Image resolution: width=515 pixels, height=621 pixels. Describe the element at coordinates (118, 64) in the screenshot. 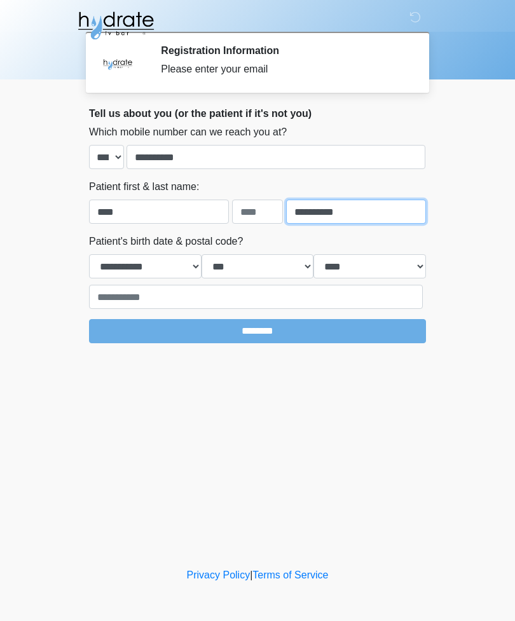

I see `img: Agent Avatar` at that location.